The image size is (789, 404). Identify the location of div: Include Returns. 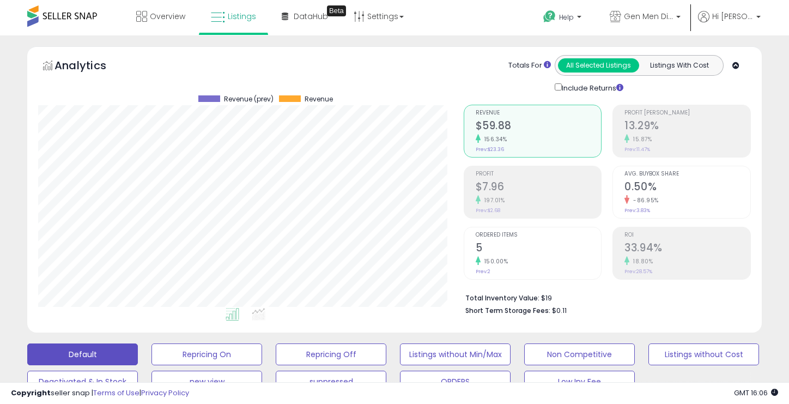
(591, 87).